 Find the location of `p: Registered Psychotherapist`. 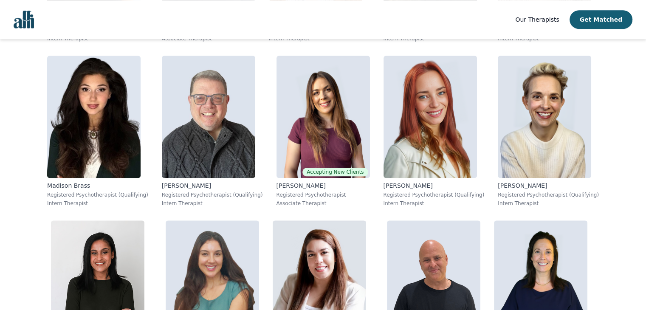

p: Registered Psychotherapist is located at coordinates (323, 195).